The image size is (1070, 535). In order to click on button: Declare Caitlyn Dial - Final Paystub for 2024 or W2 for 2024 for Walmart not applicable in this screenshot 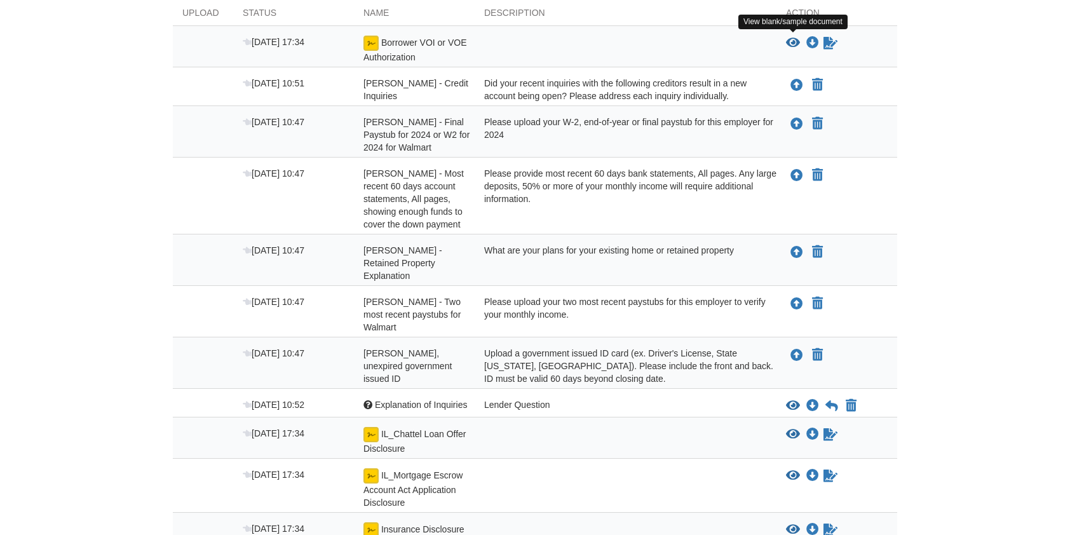, I will do `click(817, 124)`.